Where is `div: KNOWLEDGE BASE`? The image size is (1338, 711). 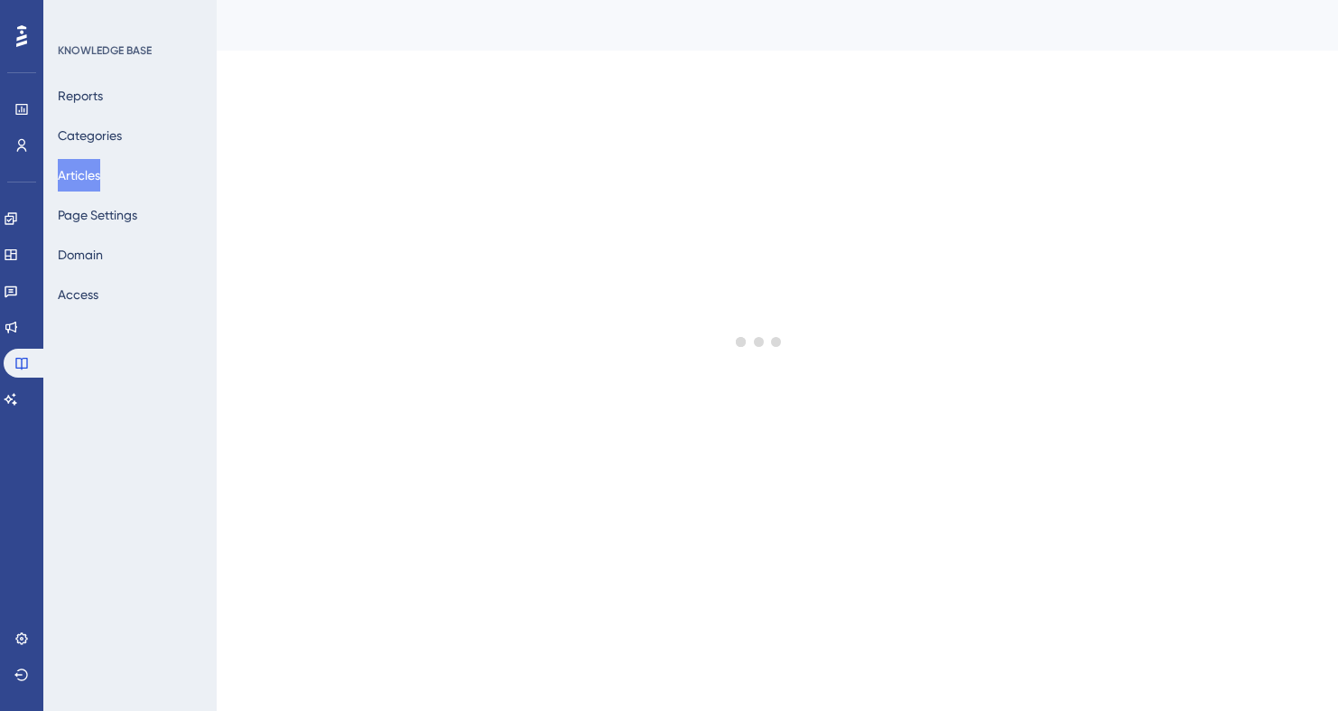 div: KNOWLEDGE BASE is located at coordinates (105, 51).